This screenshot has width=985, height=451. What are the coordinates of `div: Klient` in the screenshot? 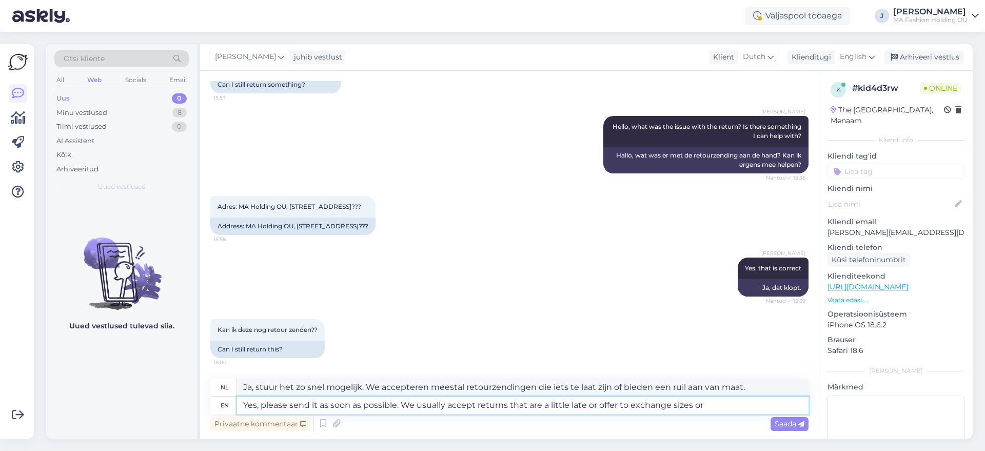 It's located at (721, 57).